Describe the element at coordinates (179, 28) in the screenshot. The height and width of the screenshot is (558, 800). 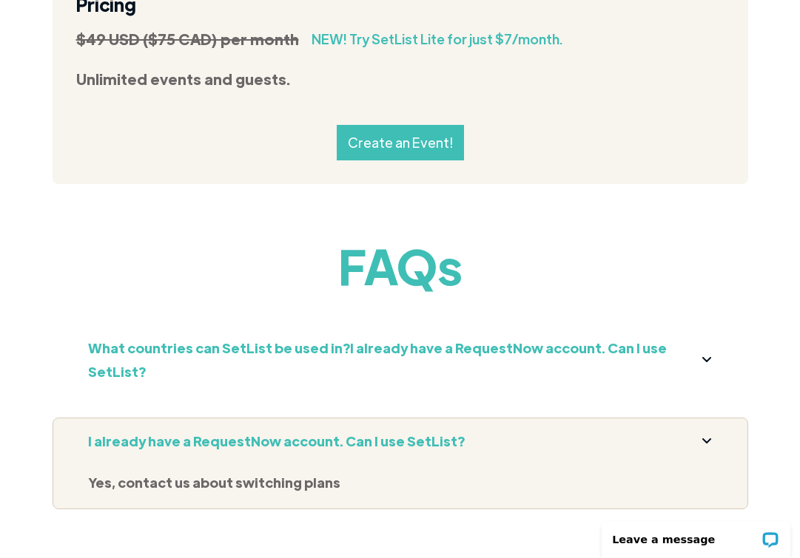
I see `button: Open LiveChat chat widget` at that location.